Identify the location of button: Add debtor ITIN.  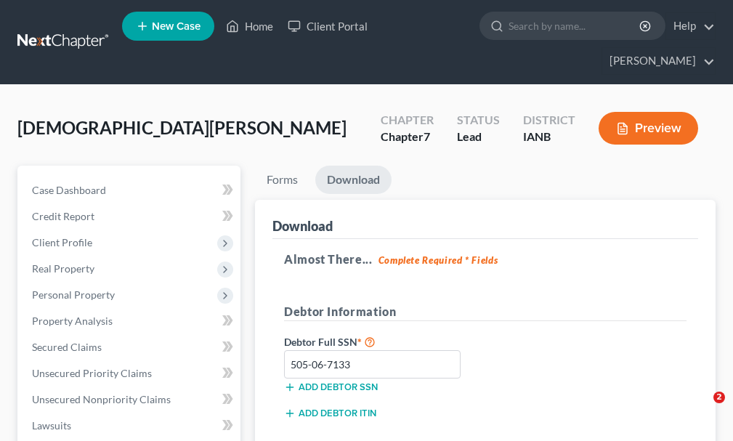
(330, 413).